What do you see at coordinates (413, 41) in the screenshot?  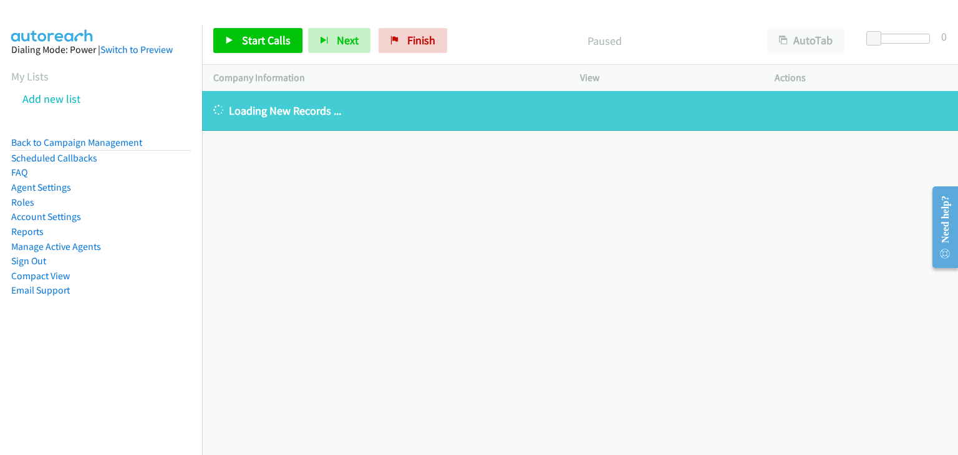 I see `a: Finish` at bounding box center [413, 41].